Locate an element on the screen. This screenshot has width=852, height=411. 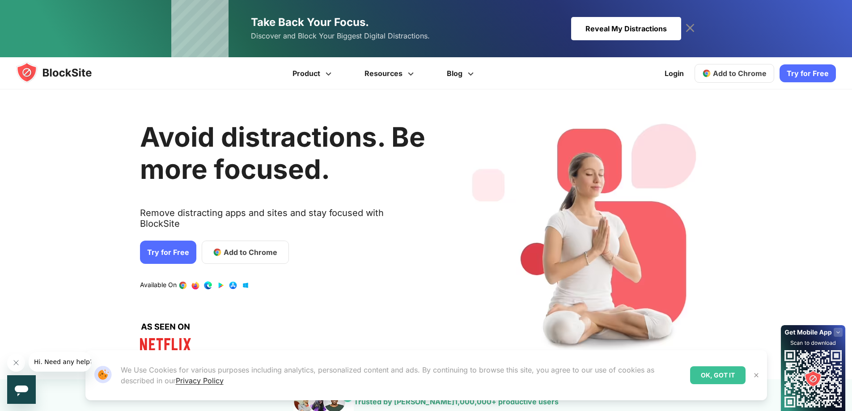
button: Close is located at coordinates (757, 375).